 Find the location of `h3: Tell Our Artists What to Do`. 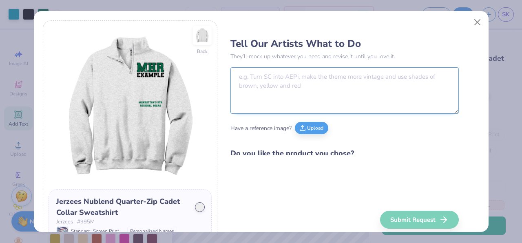

h3: Tell Our Artists What to Do is located at coordinates (344, 44).